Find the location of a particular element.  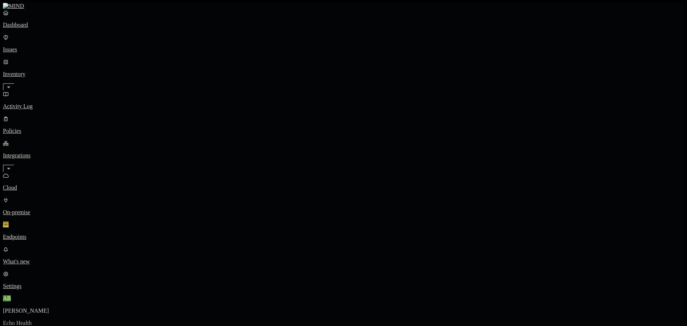

a: Cloud is located at coordinates (343, 181).